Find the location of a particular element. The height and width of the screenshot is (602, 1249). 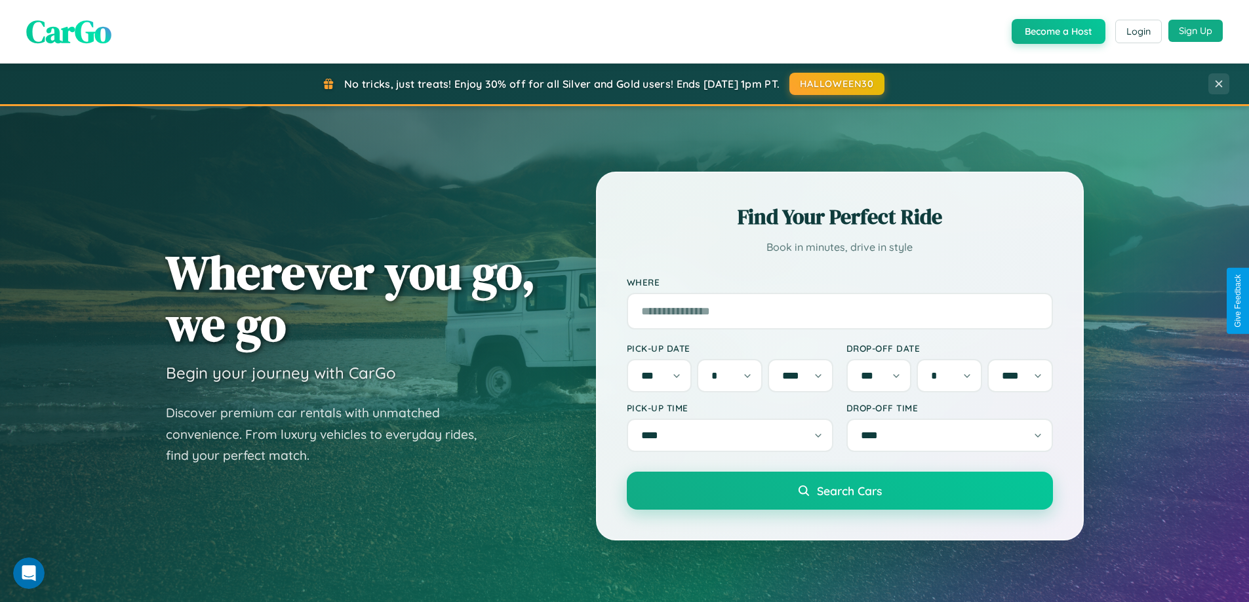

p: Discover premium car rentals with unmatched convenience. From luxury vehicles to everyday rides, ... is located at coordinates (330, 435).